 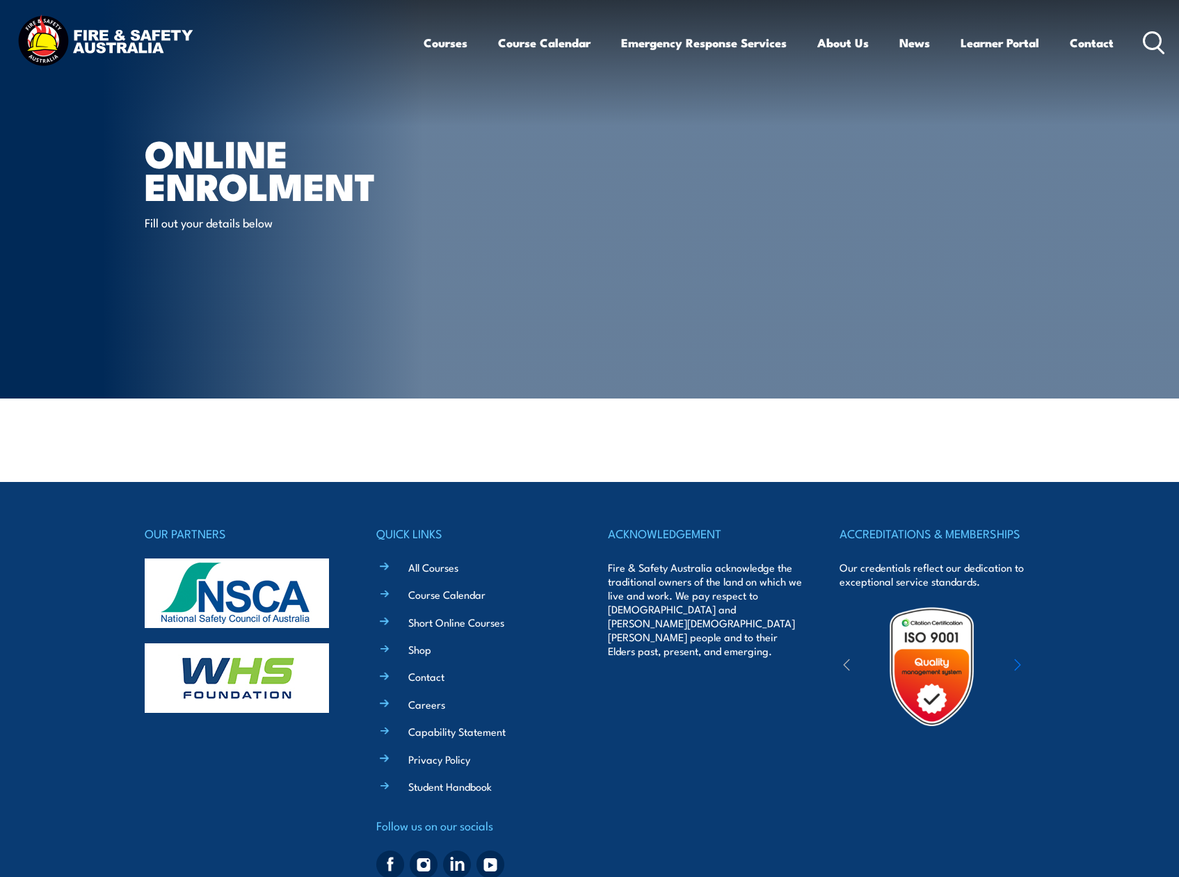 What do you see at coordinates (843, 42) in the screenshot?
I see `a: About Us` at bounding box center [843, 42].